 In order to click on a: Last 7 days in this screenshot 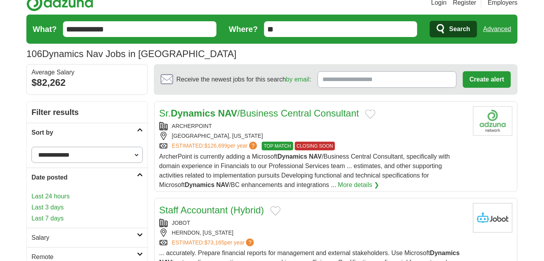, I will do `click(87, 219)`.